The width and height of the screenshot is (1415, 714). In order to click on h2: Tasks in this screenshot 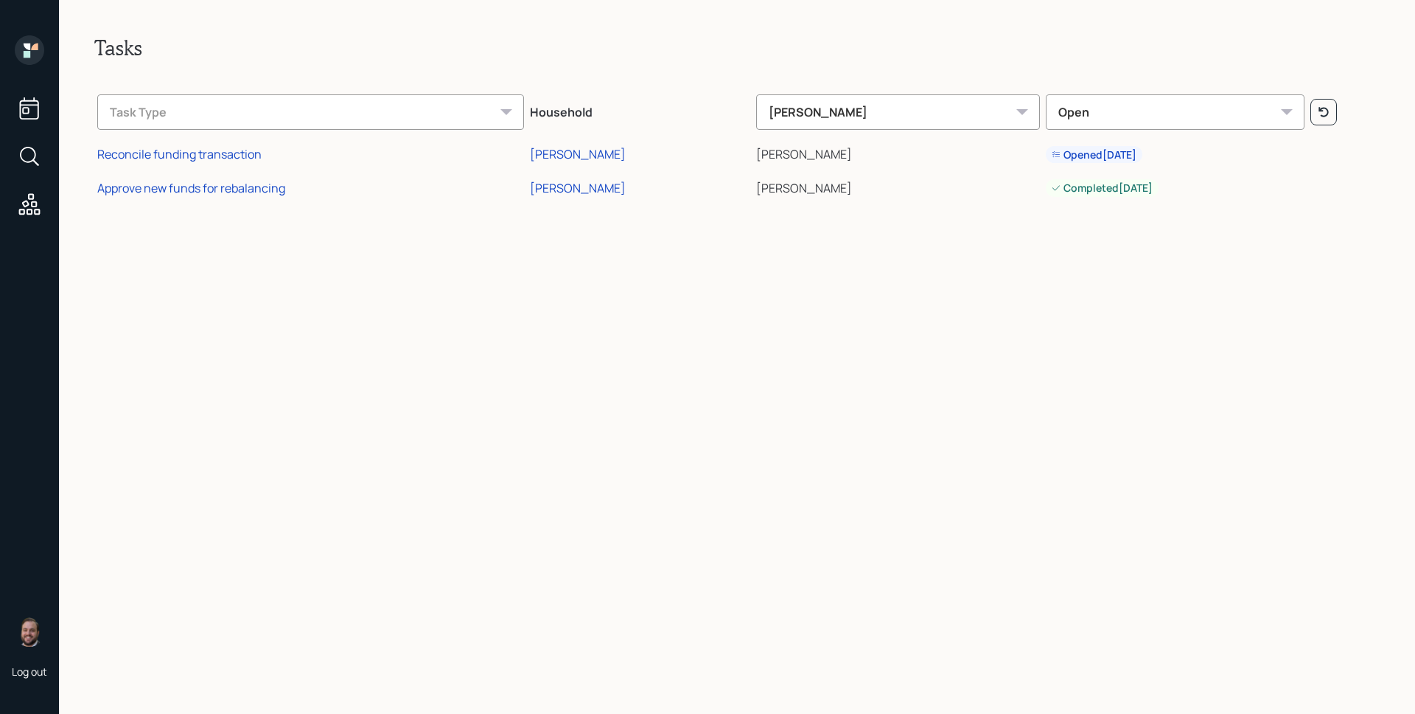, I will do `click(737, 48)`.